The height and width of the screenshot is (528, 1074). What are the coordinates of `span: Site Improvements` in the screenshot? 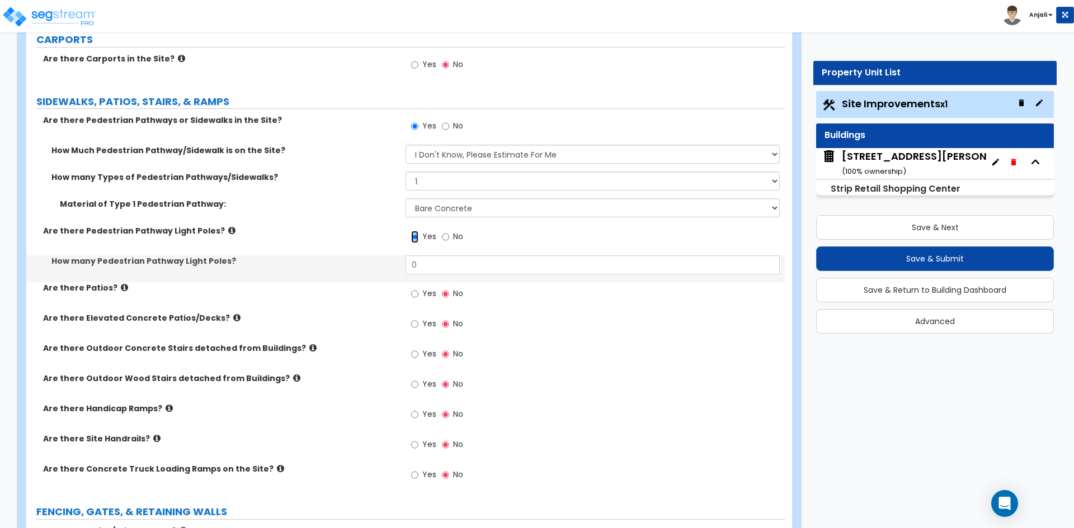 It's located at (894, 103).